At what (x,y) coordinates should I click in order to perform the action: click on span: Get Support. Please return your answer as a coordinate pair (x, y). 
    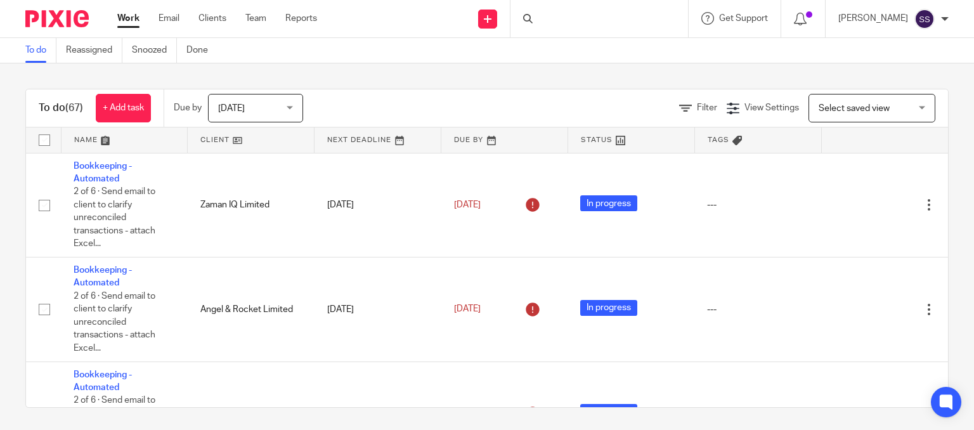
    Looking at the image, I should click on (743, 18).